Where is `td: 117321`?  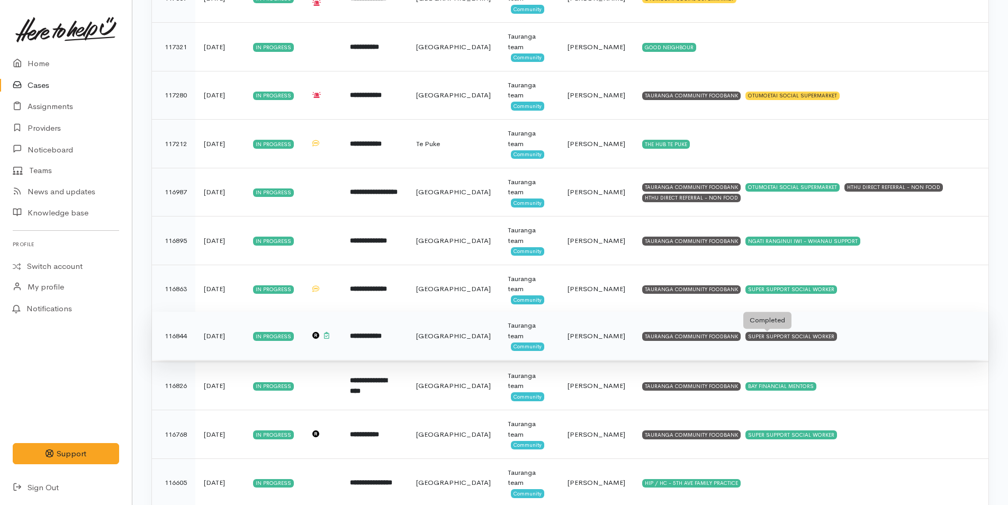
td: 117321 is located at coordinates (174, 47).